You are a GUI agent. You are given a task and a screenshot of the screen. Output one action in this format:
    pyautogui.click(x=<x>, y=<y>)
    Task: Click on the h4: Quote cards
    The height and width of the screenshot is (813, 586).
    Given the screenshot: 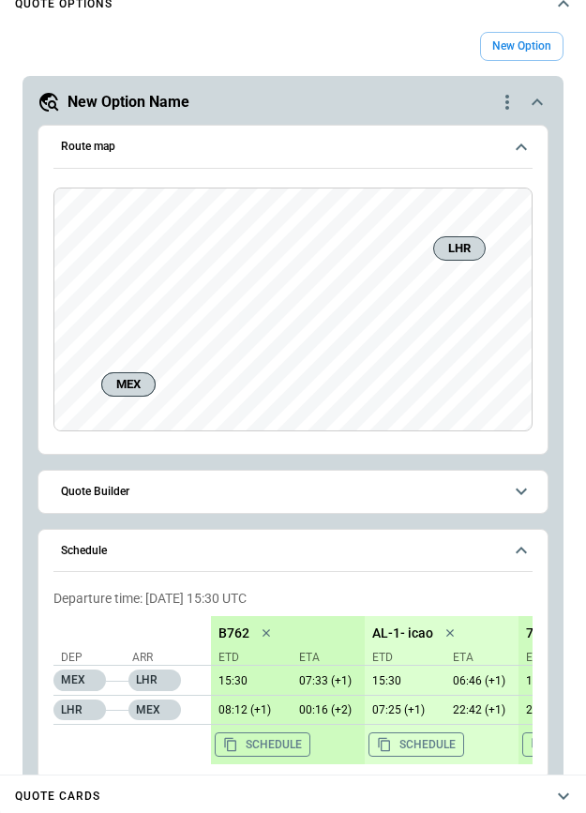 What is the action you would take?
    pyautogui.click(x=57, y=796)
    